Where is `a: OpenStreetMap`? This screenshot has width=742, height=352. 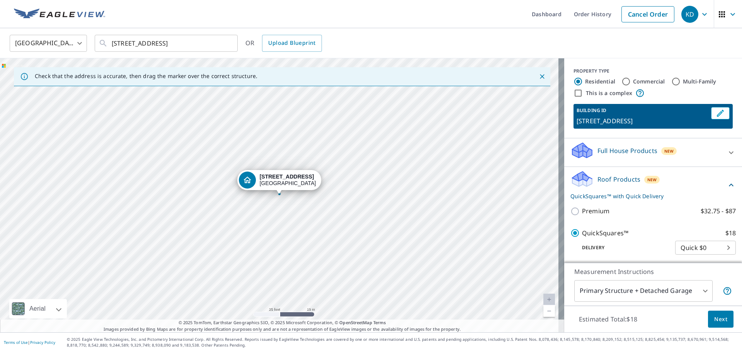 a: OpenStreetMap is located at coordinates (355, 322).